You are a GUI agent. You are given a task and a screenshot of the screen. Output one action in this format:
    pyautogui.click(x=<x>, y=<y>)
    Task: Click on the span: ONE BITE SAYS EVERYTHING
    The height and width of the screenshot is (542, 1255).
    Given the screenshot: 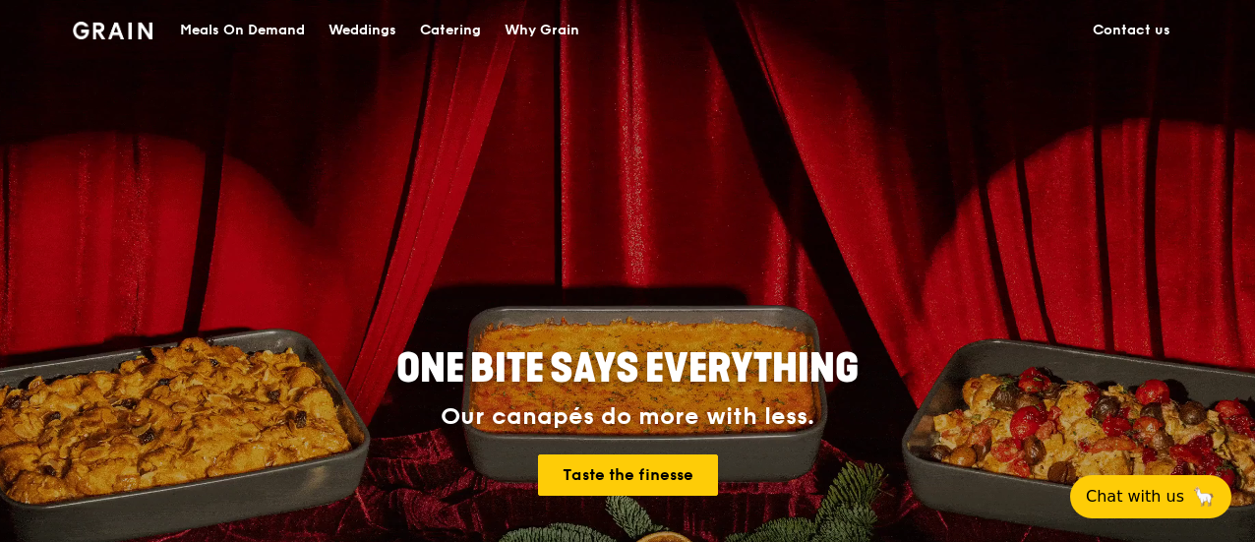 What is the action you would take?
    pyautogui.click(x=627, y=369)
    